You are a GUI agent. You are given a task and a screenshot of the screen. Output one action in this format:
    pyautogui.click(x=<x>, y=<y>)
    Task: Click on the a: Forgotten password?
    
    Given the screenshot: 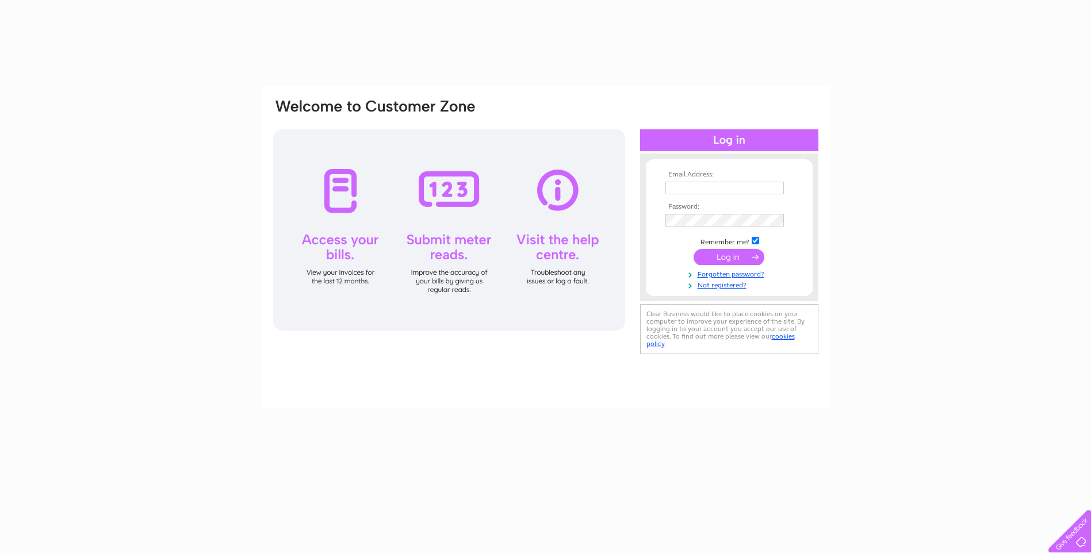 What is the action you would take?
    pyautogui.click(x=731, y=273)
    